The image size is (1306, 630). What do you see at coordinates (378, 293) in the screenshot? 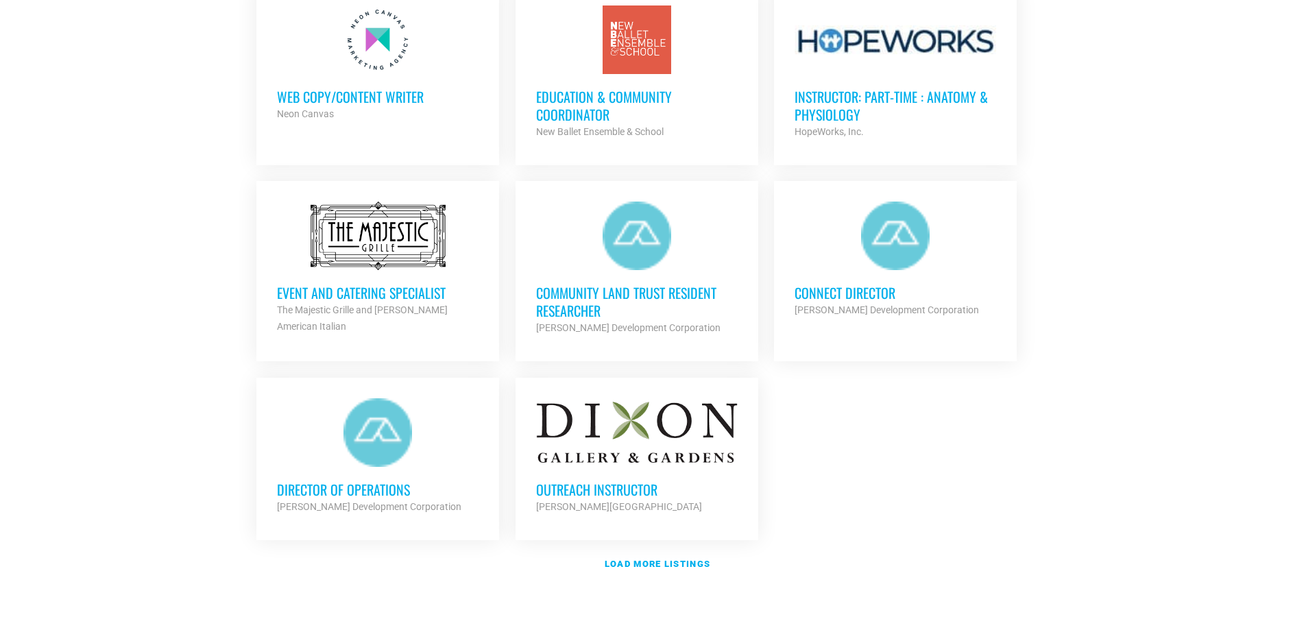
I see `h3: Event and Catering Specialist` at bounding box center [378, 293].